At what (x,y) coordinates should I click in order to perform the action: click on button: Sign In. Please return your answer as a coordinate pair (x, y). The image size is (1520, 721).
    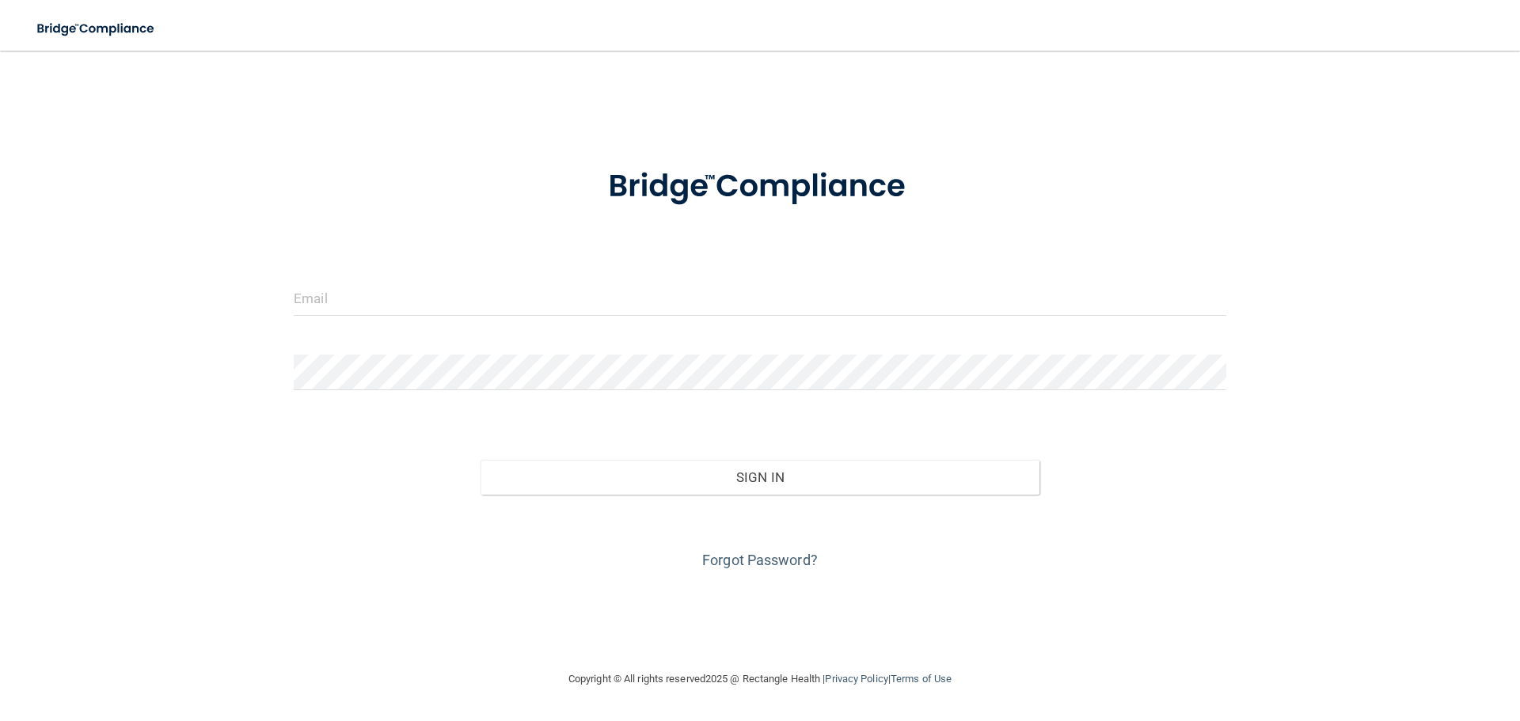
    Looking at the image, I should click on (760, 477).